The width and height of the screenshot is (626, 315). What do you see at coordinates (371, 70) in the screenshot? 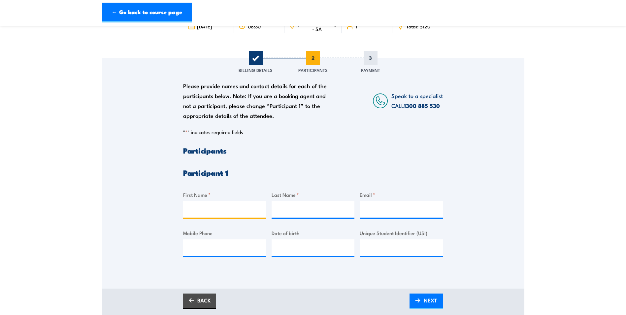
I see `span: Payment` at bounding box center [371, 70].